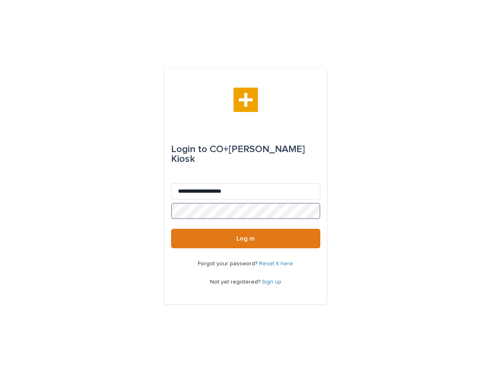 This screenshot has width=491, height=372. I want to click on span: Forgot your password?, so click(228, 263).